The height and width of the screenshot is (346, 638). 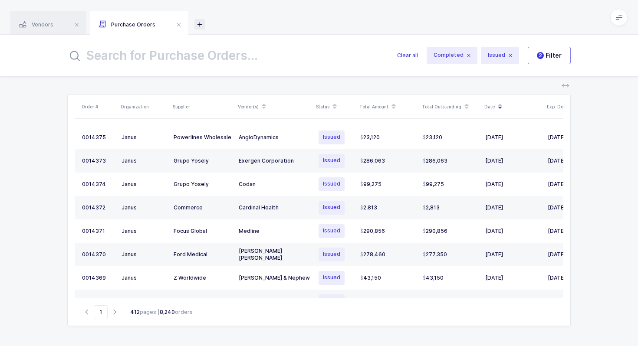 I want to click on a: 0014373, so click(x=98, y=161).